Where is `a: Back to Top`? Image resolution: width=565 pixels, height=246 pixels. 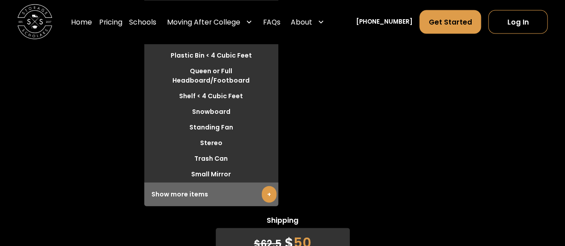
a: Back to Top is located at coordinates (31, 15).